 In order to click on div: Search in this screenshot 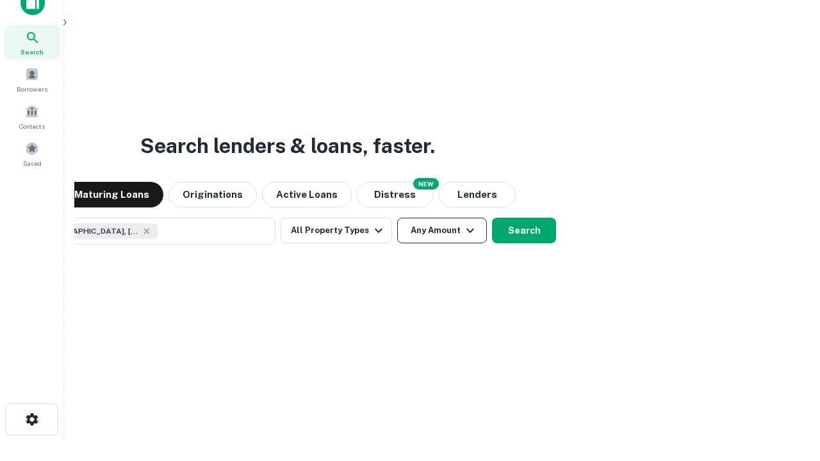, I will do `click(32, 42)`.